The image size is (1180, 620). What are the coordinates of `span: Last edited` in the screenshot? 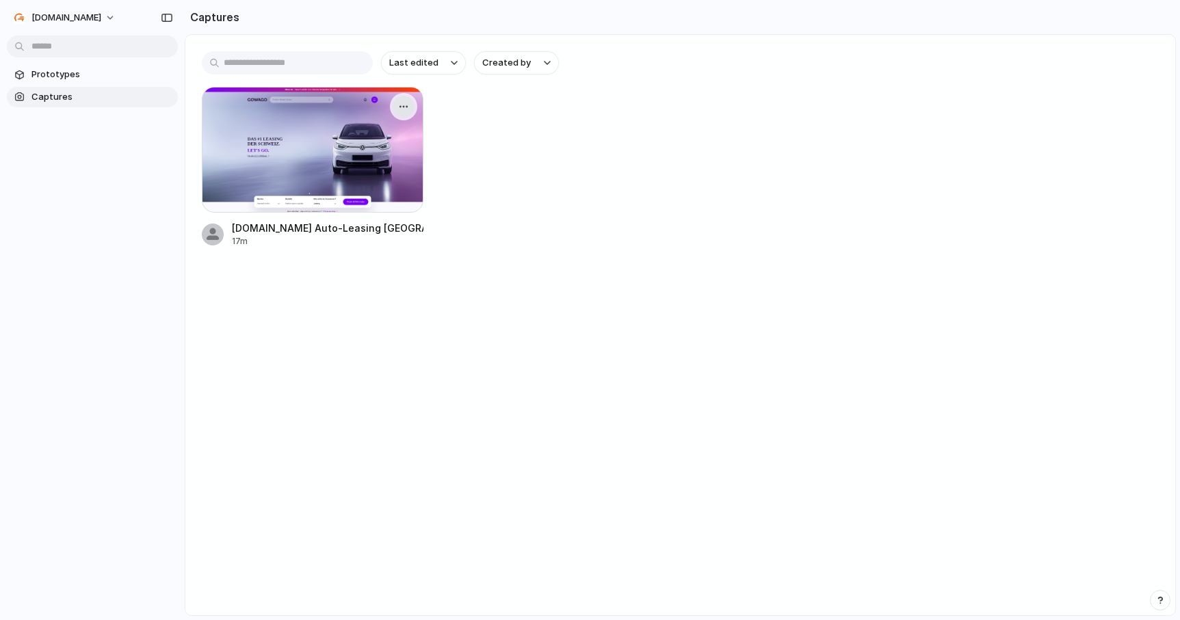 It's located at (414, 63).